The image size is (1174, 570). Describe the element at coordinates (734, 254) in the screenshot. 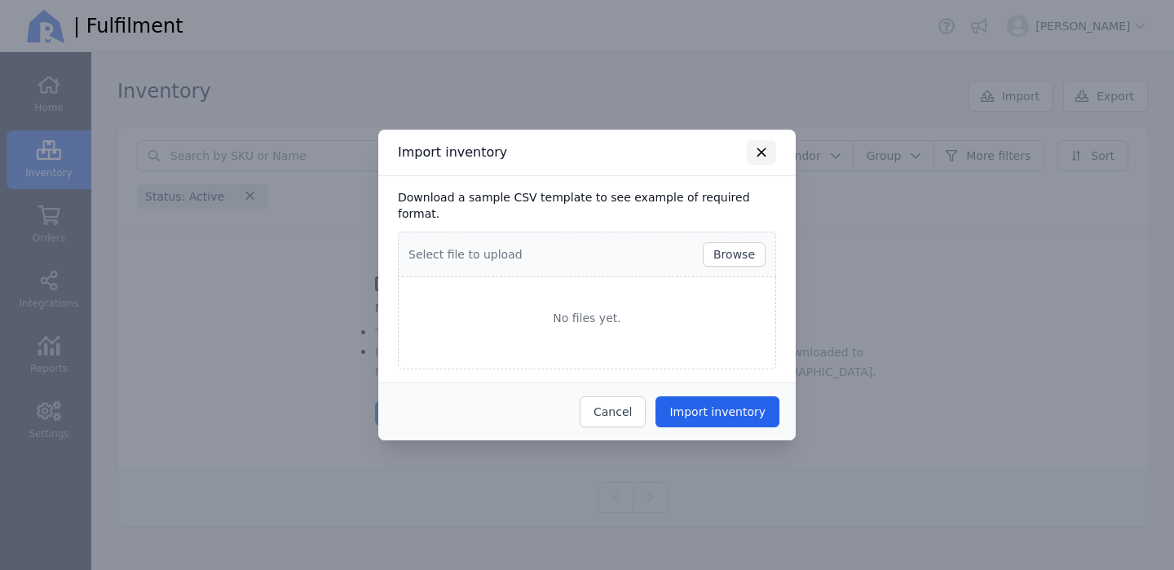

I see `button: Browse` at that location.